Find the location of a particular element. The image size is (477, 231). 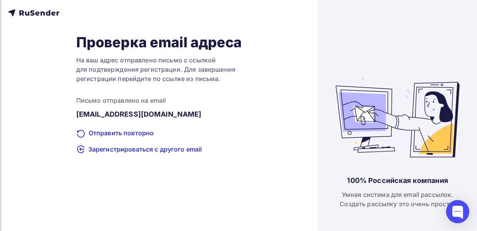

h1: Проверка email адреса is located at coordinates (159, 42).